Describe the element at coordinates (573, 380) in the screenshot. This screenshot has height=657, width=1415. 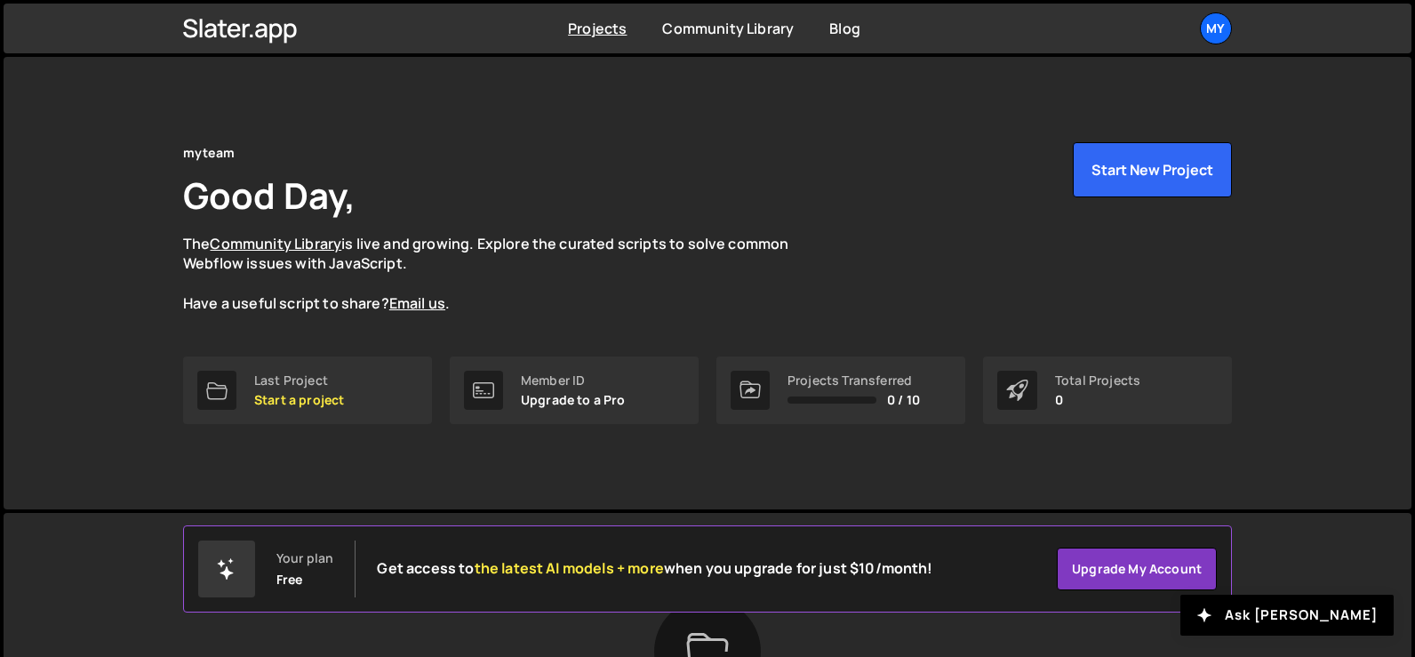
I see `div: Member ID` at that location.